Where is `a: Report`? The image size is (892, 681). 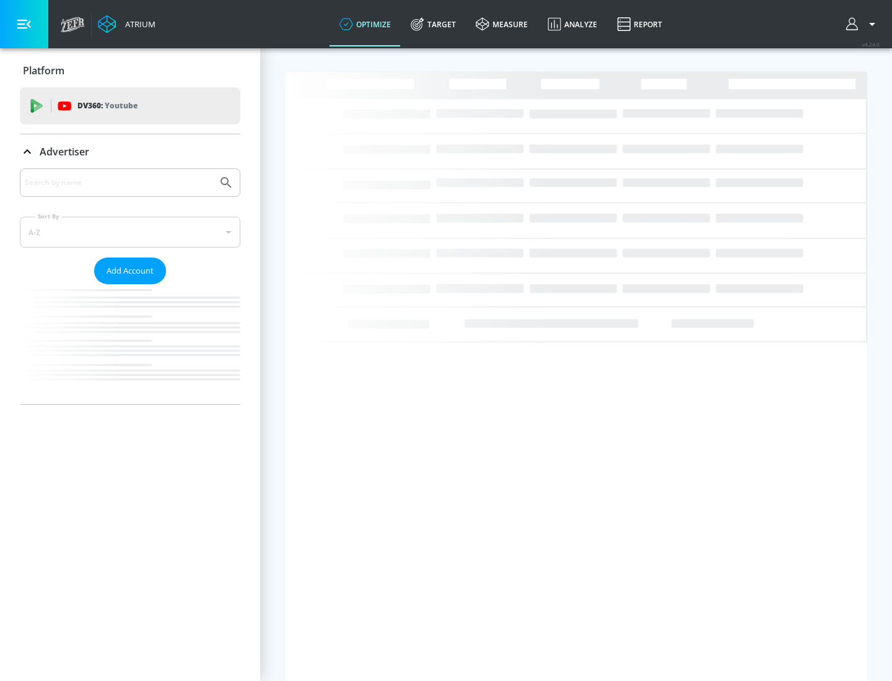 a: Report is located at coordinates (639, 24).